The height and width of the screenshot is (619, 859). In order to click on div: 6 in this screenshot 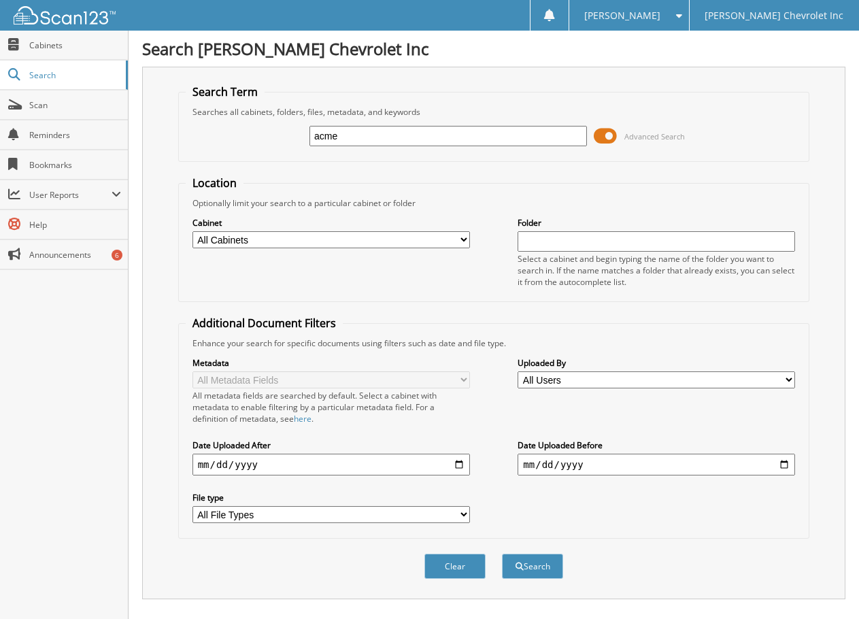, I will do `click(117, 255)`.